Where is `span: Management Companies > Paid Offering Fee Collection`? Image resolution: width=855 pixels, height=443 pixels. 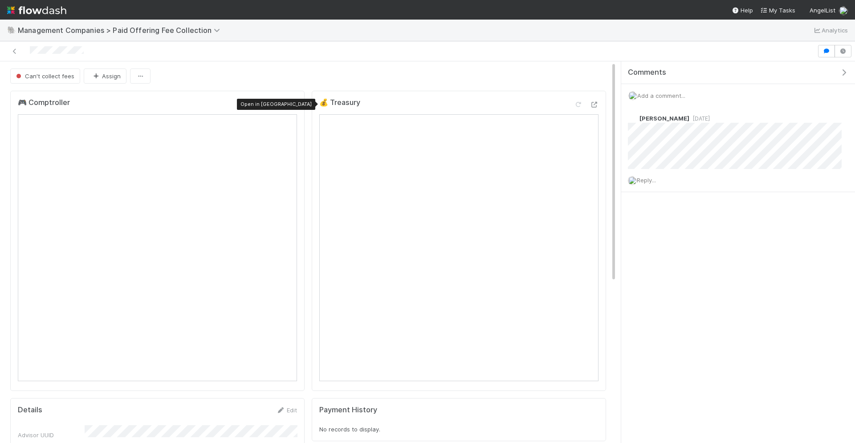 span: Management Companies > Paid Offering Fee Collection is located at coordinates (121, 30).